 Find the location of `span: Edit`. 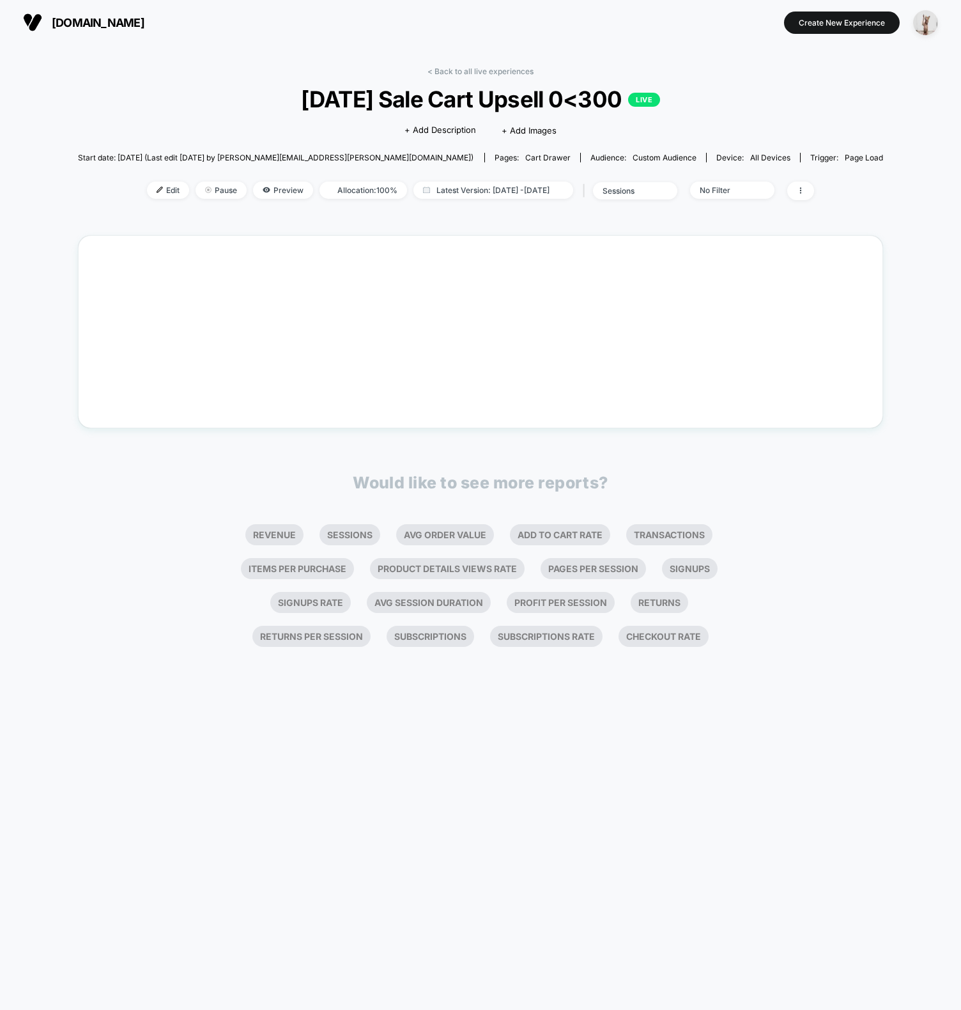

span: Edit is located at coordinates (168, 190).